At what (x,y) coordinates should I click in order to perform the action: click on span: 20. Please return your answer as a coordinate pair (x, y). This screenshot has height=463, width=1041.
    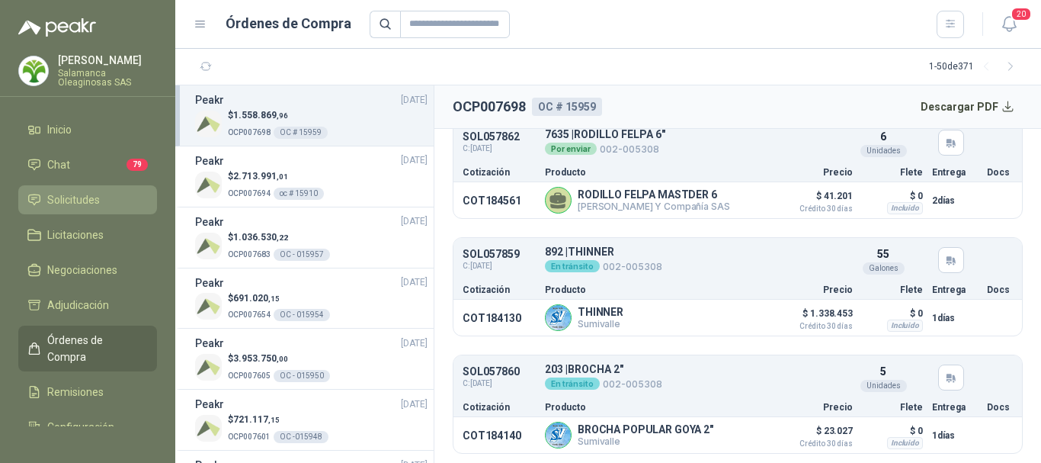
    Looking at the image, I should click on (1021, 14).